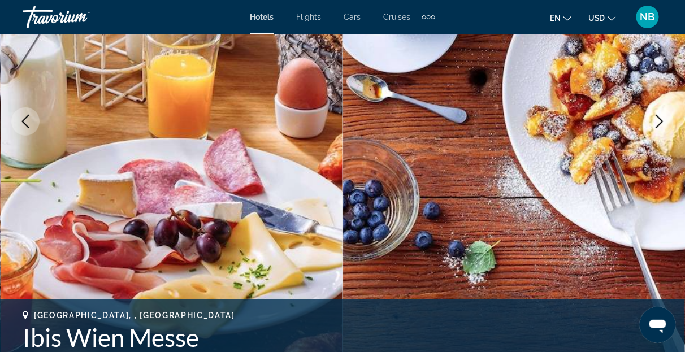 This screenshot has height=352, width=685. I want to click on a: Flights, so click(309, 17).